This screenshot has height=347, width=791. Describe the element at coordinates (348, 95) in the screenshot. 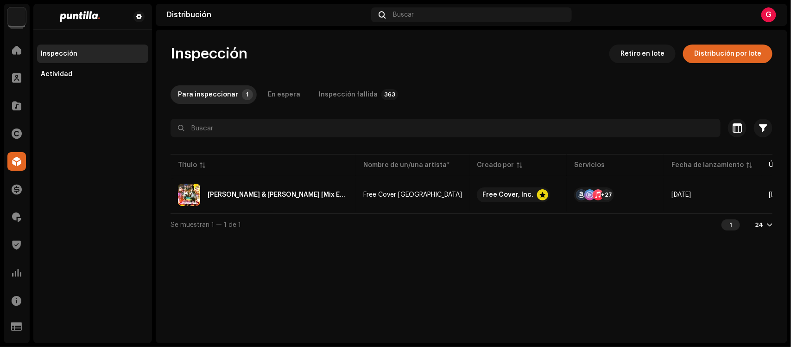

I see `div: Inspección fallida` at that location.